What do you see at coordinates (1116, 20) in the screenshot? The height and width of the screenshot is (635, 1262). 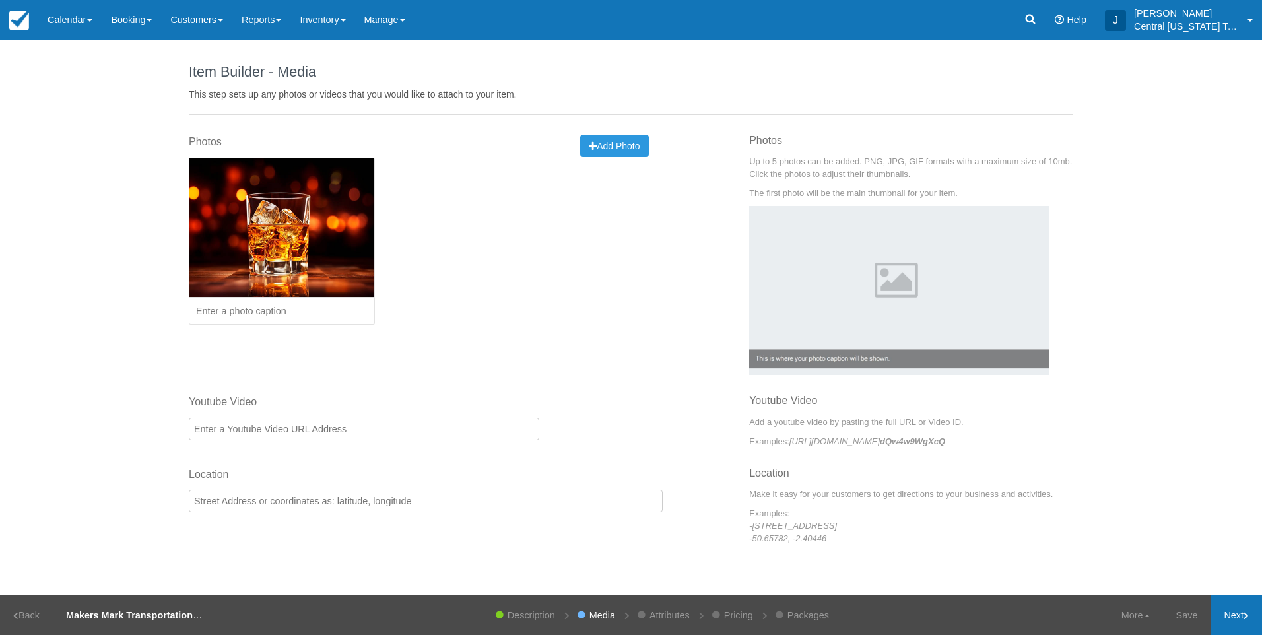 I see `div: J` at bounding box center [1116, 20].